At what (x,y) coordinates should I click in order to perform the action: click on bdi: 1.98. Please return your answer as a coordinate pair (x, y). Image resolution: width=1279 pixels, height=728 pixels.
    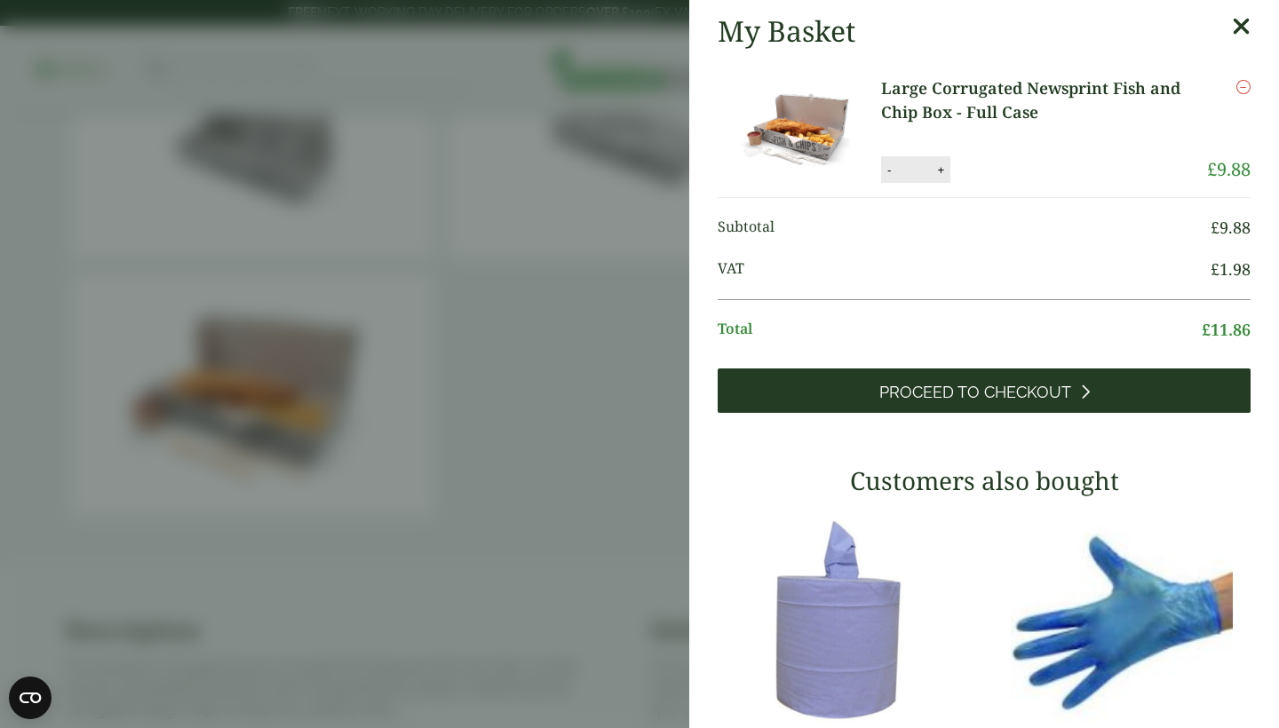
    Looking at the image, I should click on (1230, 269).